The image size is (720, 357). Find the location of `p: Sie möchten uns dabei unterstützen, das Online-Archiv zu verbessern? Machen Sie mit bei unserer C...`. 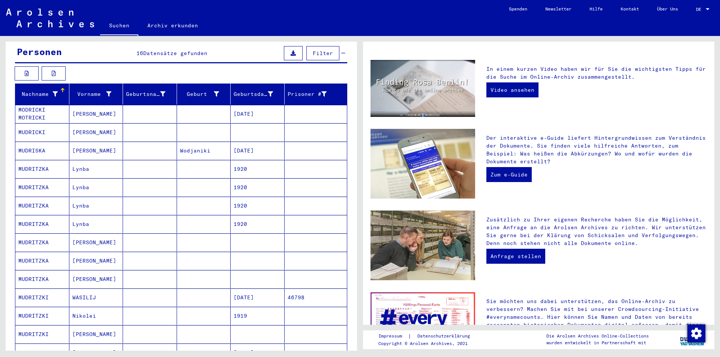

p: Sie möchten uns dabei unterstützen, das Online-Archiv zu verbessern? Machen Sie mit bei unserer C... is located at coordinates (597, 317).